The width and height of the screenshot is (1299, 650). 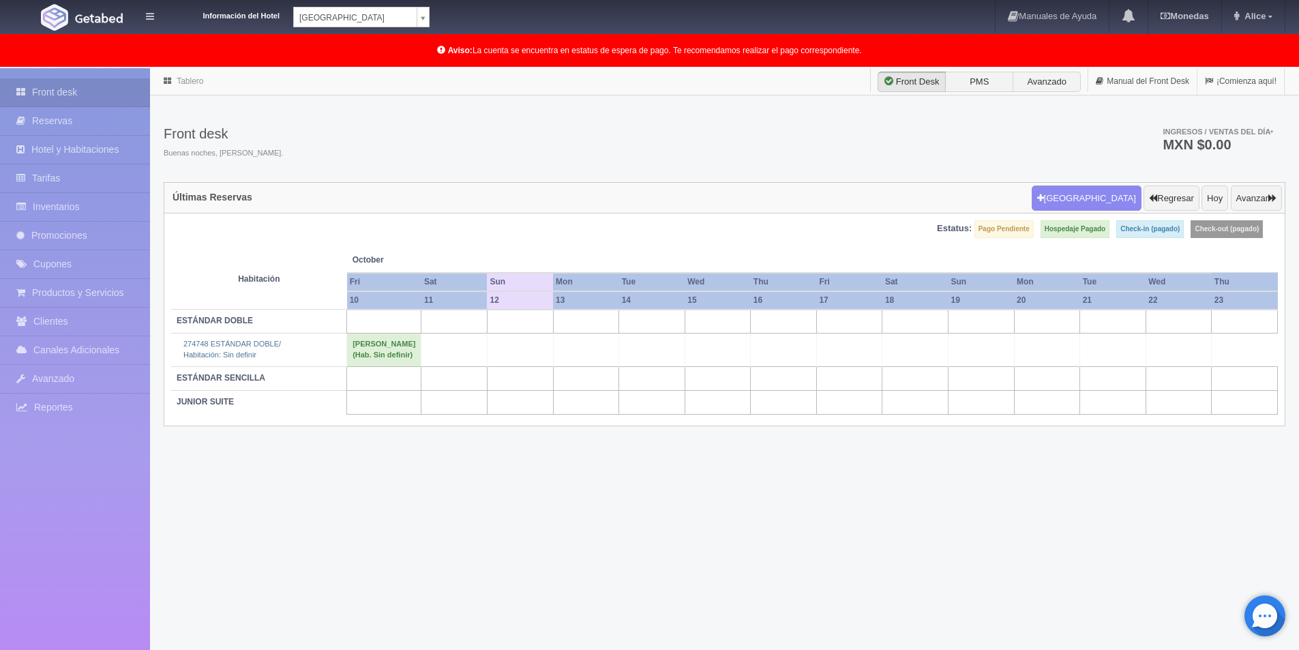 What do you see at coordinates (1150, 229) in the screenshot?
I see `label: Check-in (pagado)` at bounding box center [1150, 229].